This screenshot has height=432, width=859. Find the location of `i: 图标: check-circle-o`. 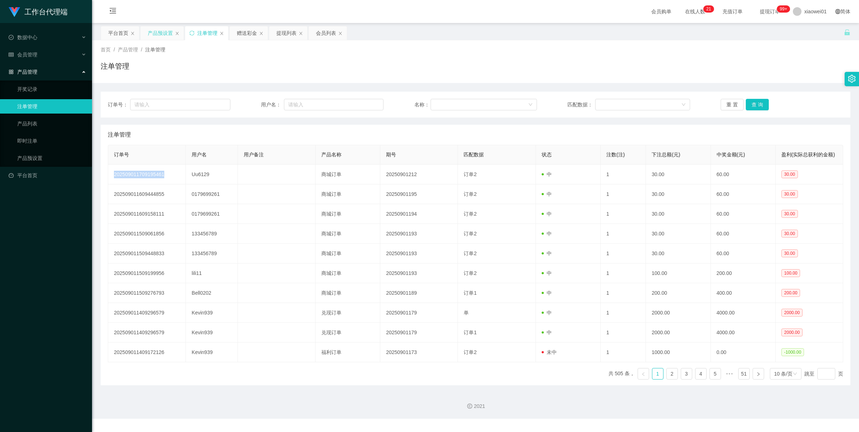

i: 图标: check-circle-o is located at coordinates (11, 37).